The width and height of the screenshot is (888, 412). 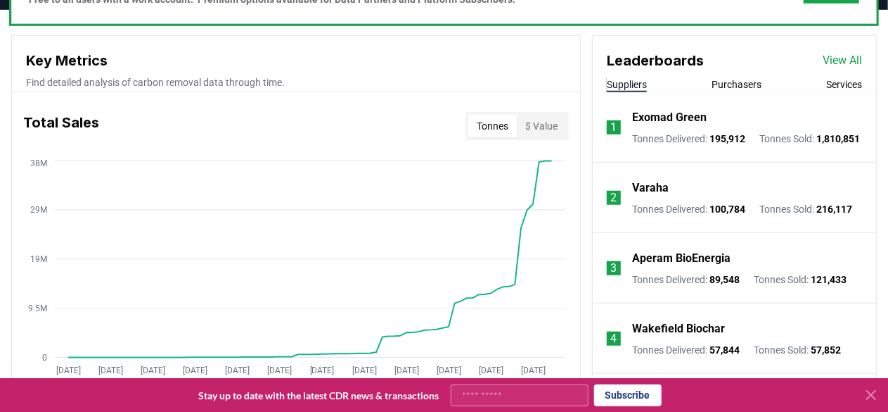 I want to click on a: Aperam BioEnergia, so click(x=682, y=258).